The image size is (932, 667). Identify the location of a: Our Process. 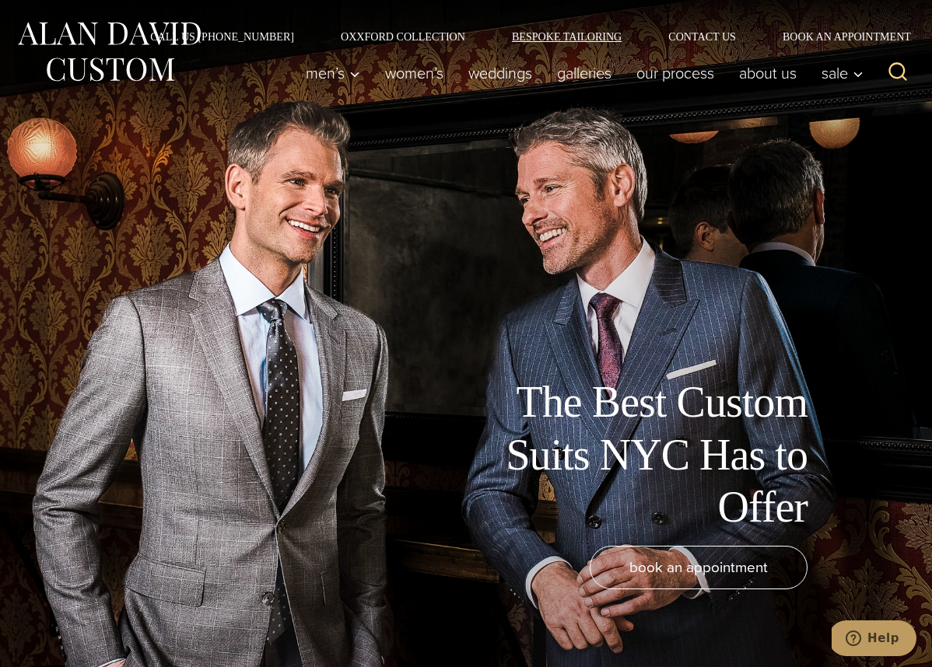
(675, 73).